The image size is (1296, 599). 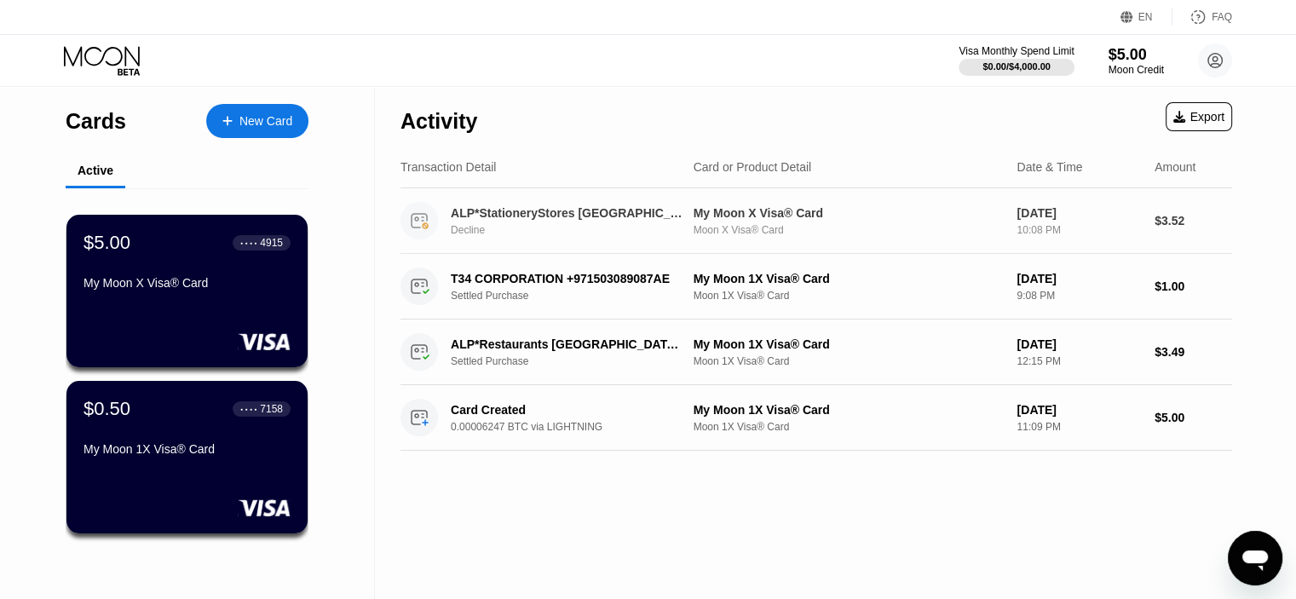 I want to click on div: 0.00006247 BTC via LIGHTNING, so click(x=576, y=427).